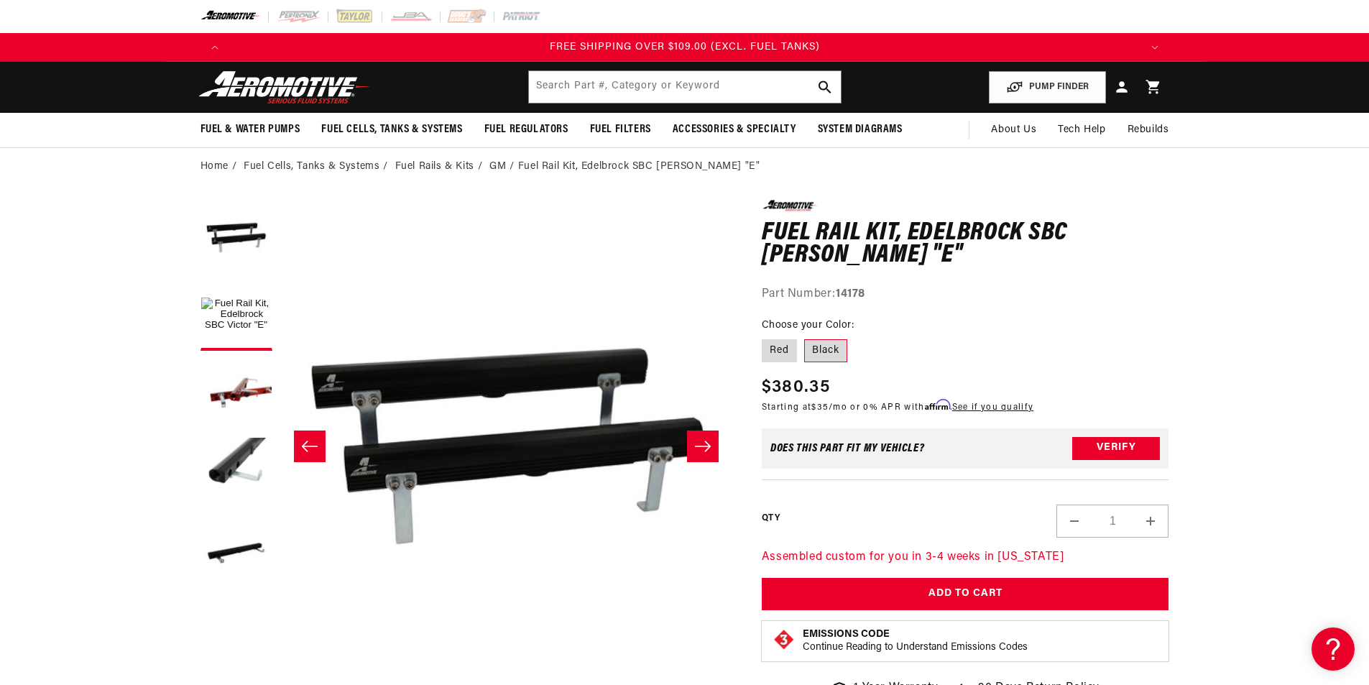 This screenshot has width=1369, height=685. What do you see at coordinates (392, 129) in the screenshot?
I see `summary: Fuel Cells, Tanks & Systems` at bounding box center [392, 129].